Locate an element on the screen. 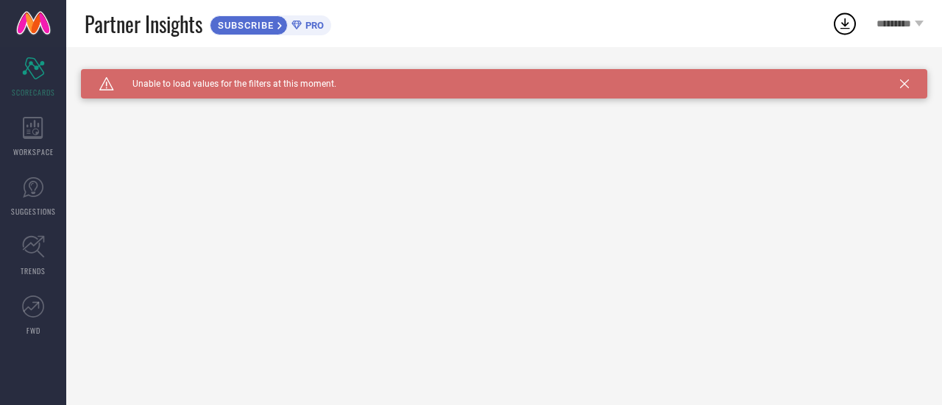 This screenshot has width=942, height=405. div: Unable to load filters at this moment. Please try later. is located at coordinates (504, 75).